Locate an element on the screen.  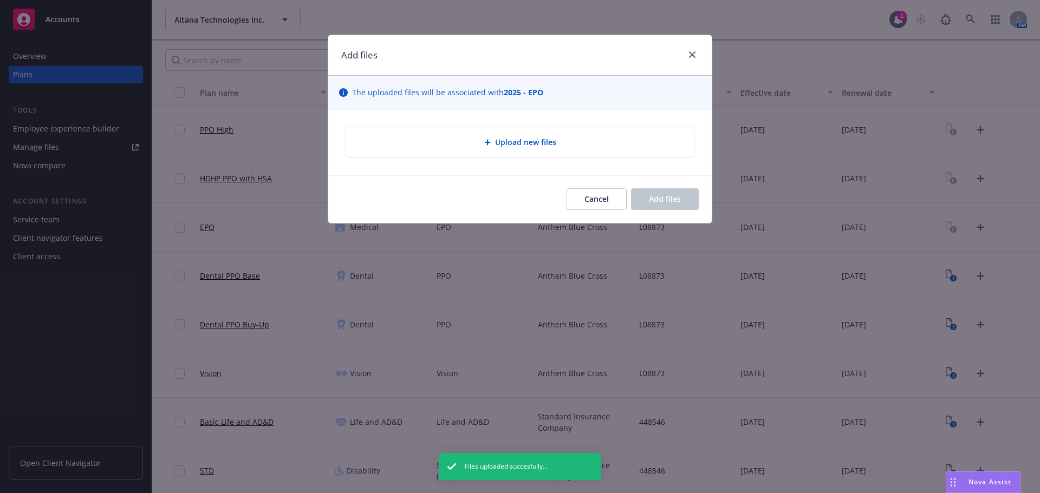
strong: 2025 - EPO is located at coordinates (523, 92).